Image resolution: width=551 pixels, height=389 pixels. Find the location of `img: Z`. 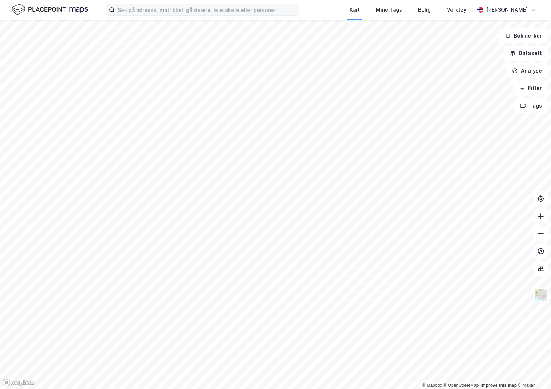

img: Z is located at coordinates (541, 295).